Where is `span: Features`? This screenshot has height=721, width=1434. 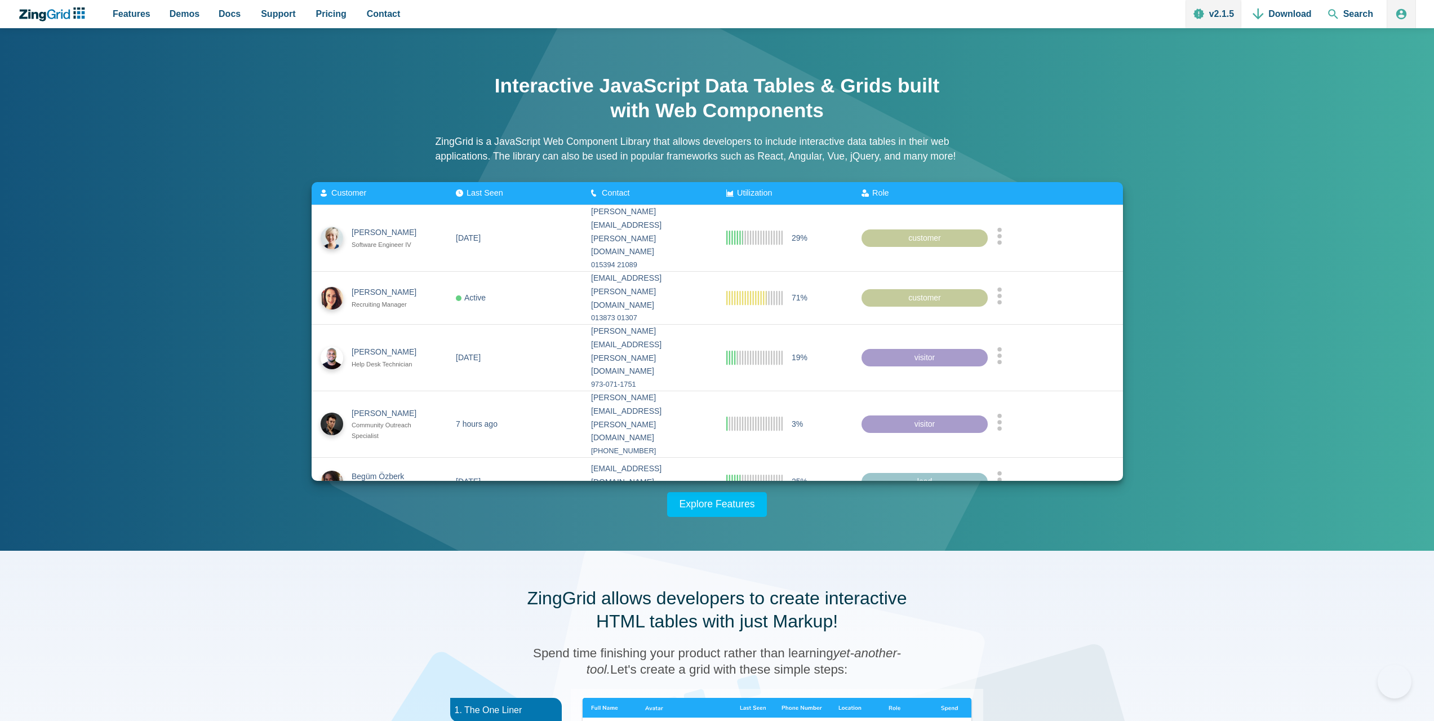 span: Features is located at coordinates (131, 14).